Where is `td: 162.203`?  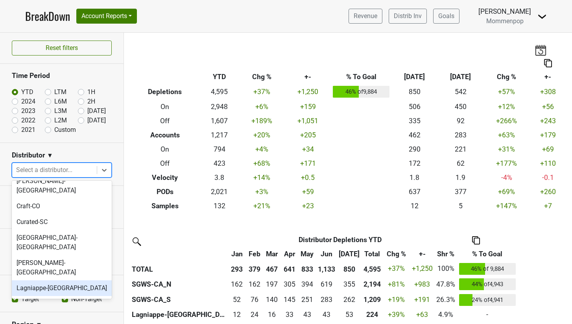 td: 162.203 is located at coordinates (237, 284).